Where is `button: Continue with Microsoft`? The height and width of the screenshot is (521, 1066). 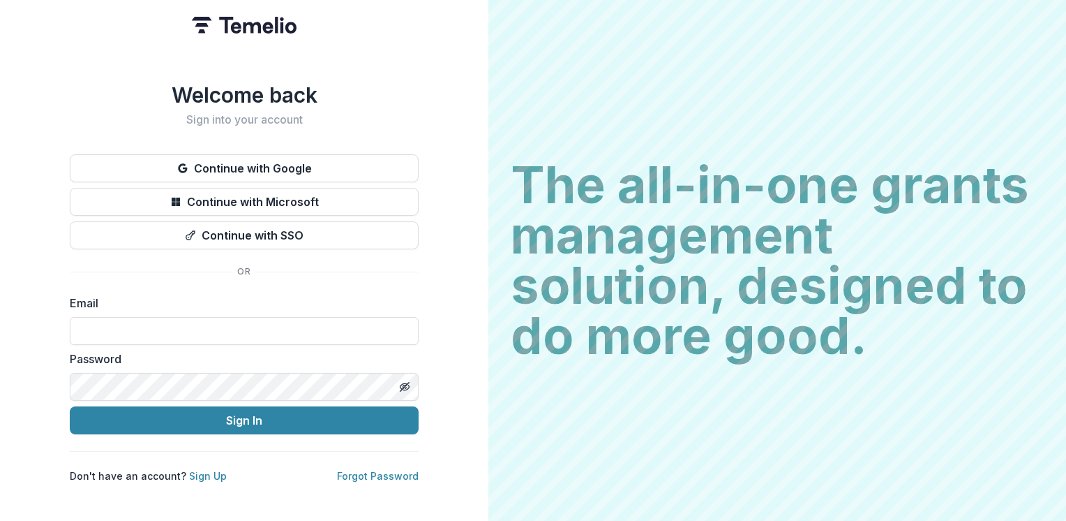
button: Continue with Microsoft is located at coordinates (244, 202).